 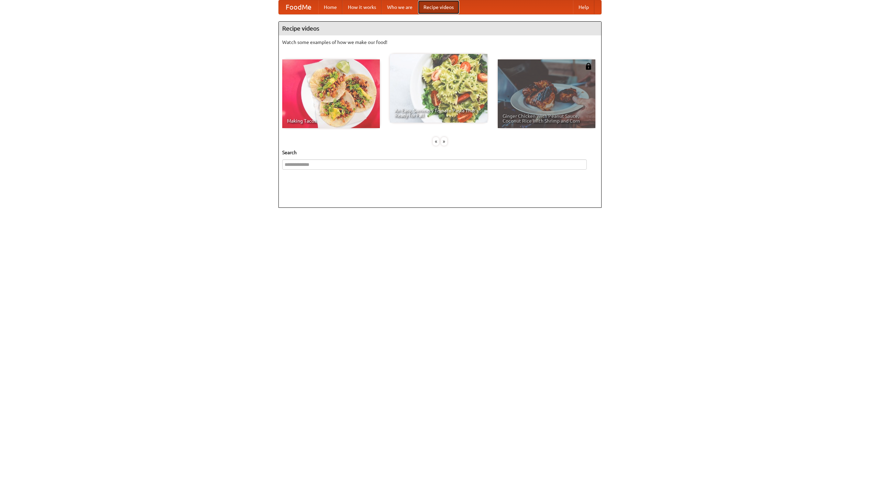 I want to click on a: FoodMe, so click(x=298, y=7).